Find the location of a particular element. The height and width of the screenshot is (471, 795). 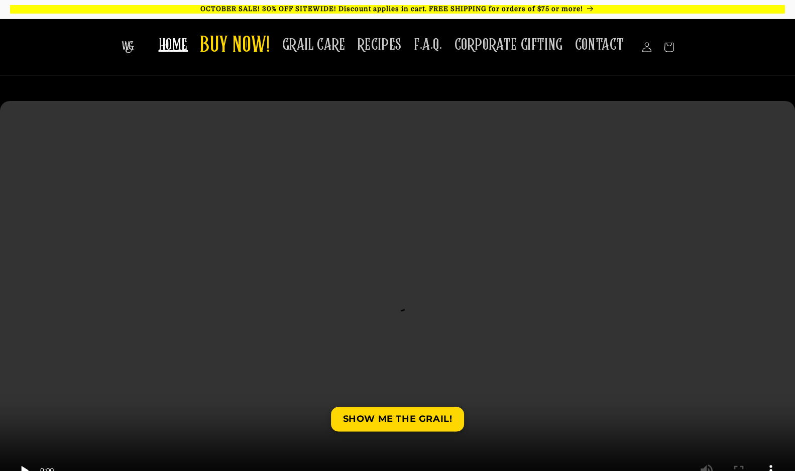

span: GRAIL CARE is located at coordinates (314, 45).